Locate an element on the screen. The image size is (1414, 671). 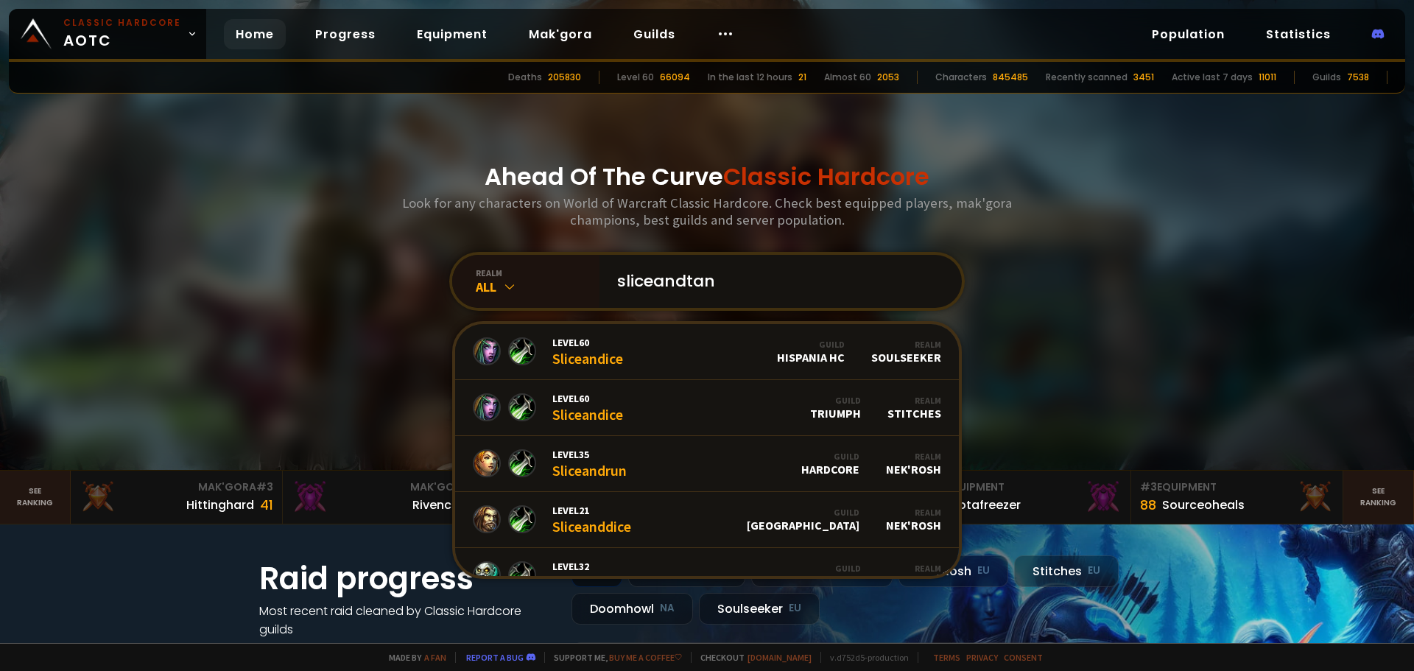
a: Level60SliceandiceGuildHispania HCRealmSoulseeker is located at coordinates (707, 352).